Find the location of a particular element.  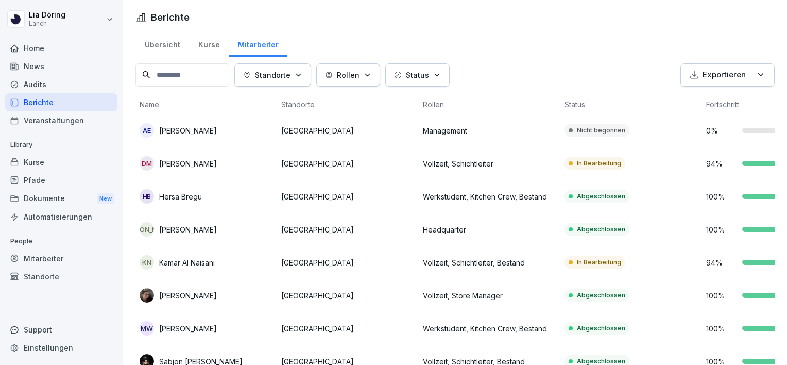

p: Hersa Bregu is located at coordinates (180, 196).